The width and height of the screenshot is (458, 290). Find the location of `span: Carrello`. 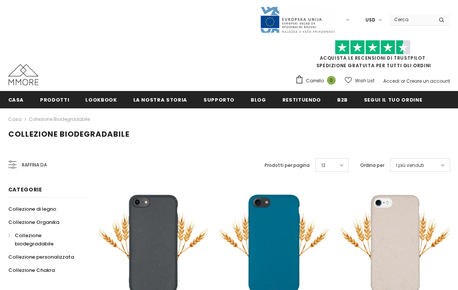

span: Carrello is located at coordinates (315, 81).